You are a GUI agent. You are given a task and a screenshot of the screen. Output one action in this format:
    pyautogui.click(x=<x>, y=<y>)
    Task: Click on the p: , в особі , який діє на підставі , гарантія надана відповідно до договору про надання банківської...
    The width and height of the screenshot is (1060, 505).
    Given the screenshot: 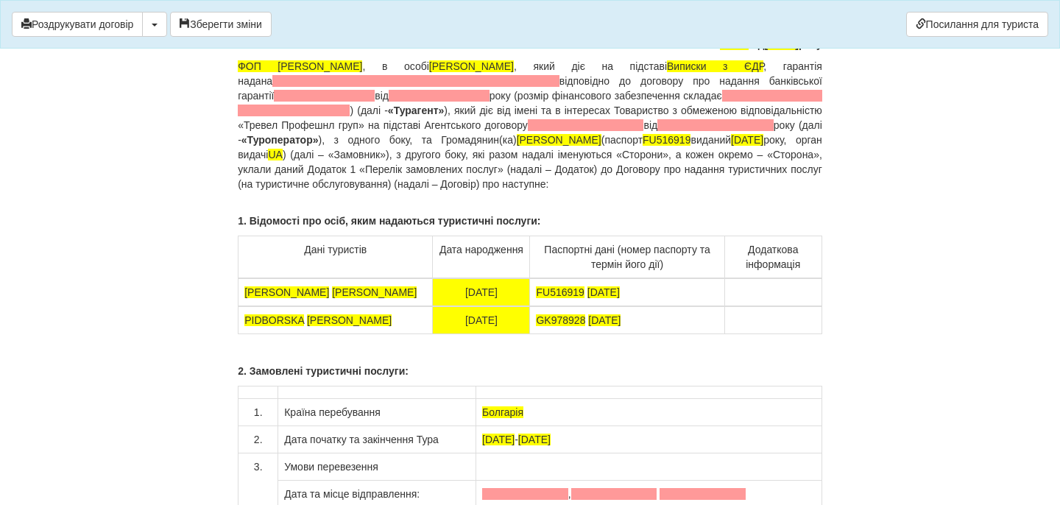 What is the action you would take?
    pyautogui.click(x=530, y=125)
    